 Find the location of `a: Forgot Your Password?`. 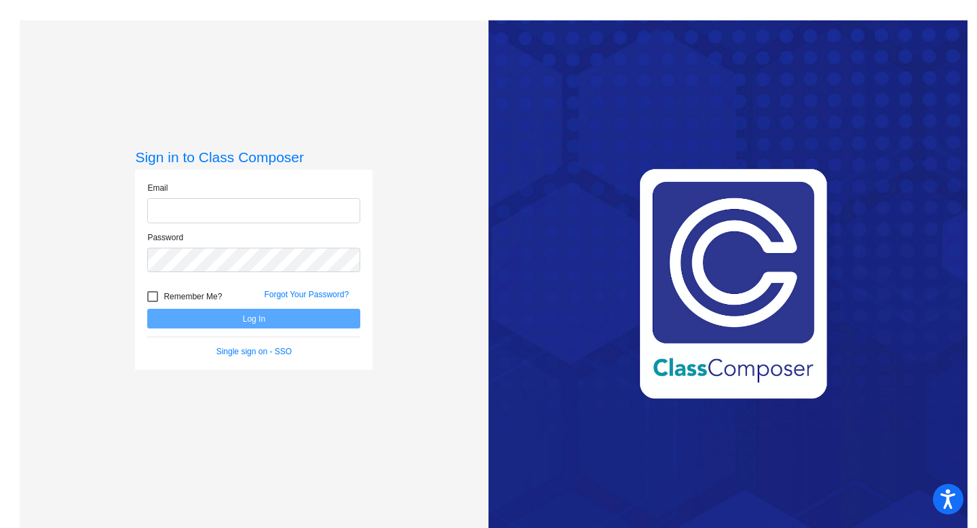

a: Forgot Your Password? is located at coordinates (306, 294).